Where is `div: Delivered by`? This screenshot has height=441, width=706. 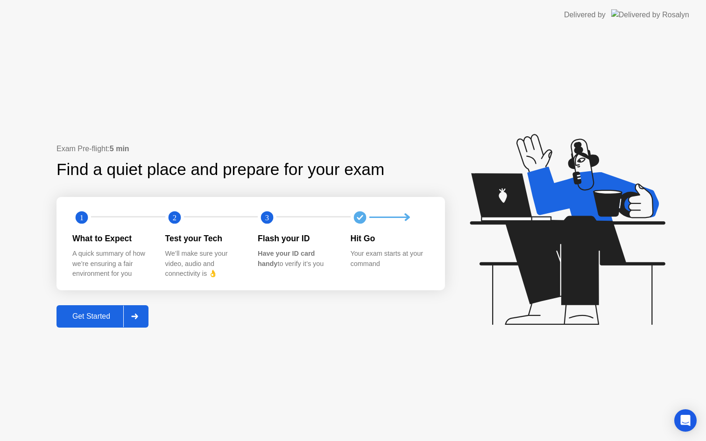 div: Delivered by is located at coordinates (584, 15).